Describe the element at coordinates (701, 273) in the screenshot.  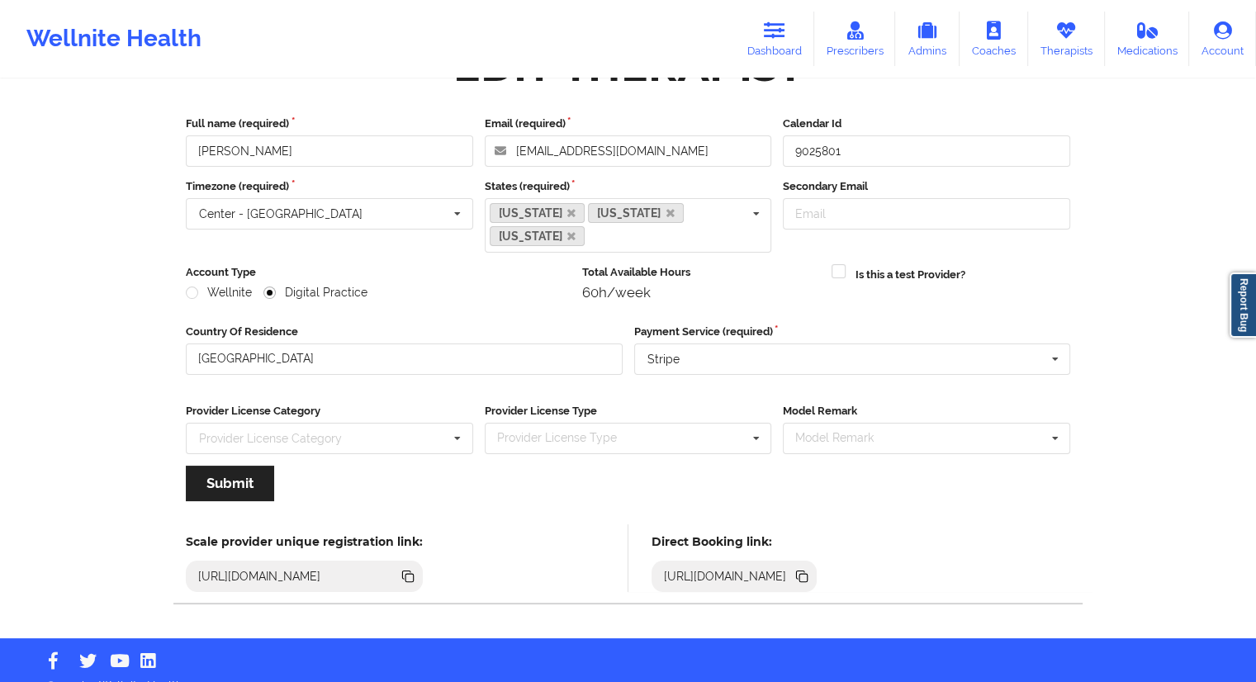
I see `label: Total Available Hours` at that location.